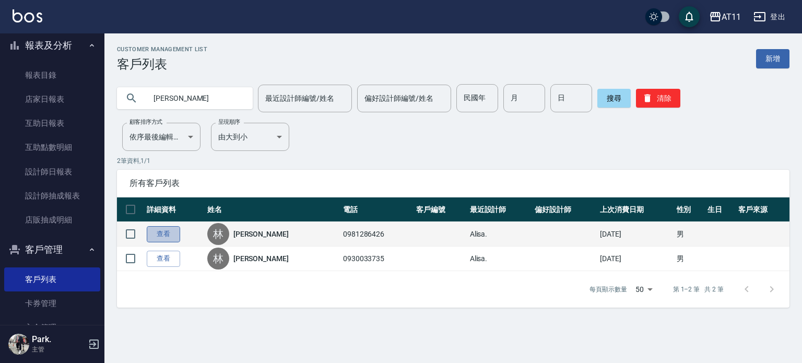 This screenshot has width=802, height=363. Describe the element at coordinates (773, 58) in the screenshot. I see `a: 新增` at that location.